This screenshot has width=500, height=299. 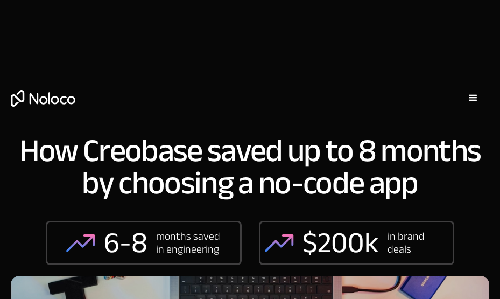 What do you see at coordinates (473, 98) in the screenshot?
I see `div: menu` at bounding box center [473, 98].